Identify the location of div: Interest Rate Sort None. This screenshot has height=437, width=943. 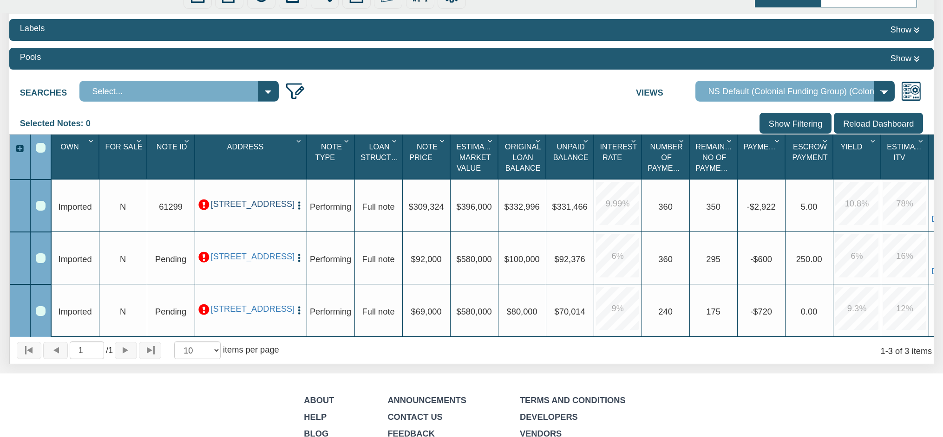
(618, 156).